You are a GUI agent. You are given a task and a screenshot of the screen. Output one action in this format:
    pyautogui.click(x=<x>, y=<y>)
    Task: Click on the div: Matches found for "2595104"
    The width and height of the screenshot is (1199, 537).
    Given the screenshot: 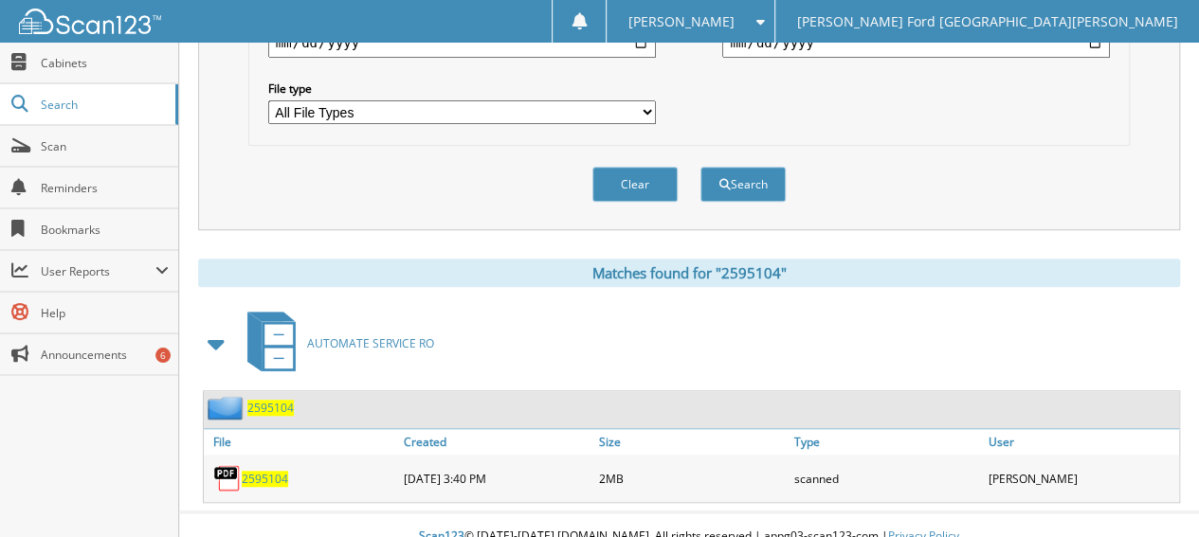 What is the action you would take?
    pyautogui.click(x=689, y=273)
    